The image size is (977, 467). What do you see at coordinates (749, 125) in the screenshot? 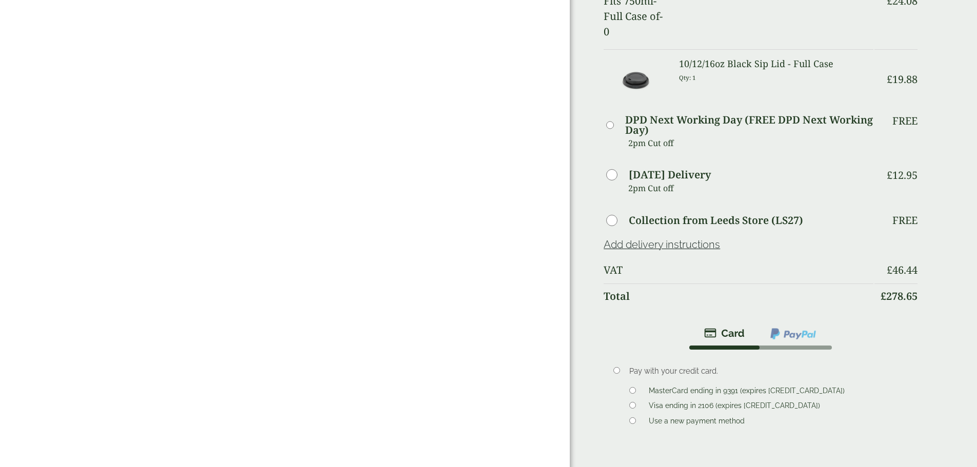
I see `label: DPD Next Working Day (FREE DPD Next Working Day)` at bounding box center [749, 125].